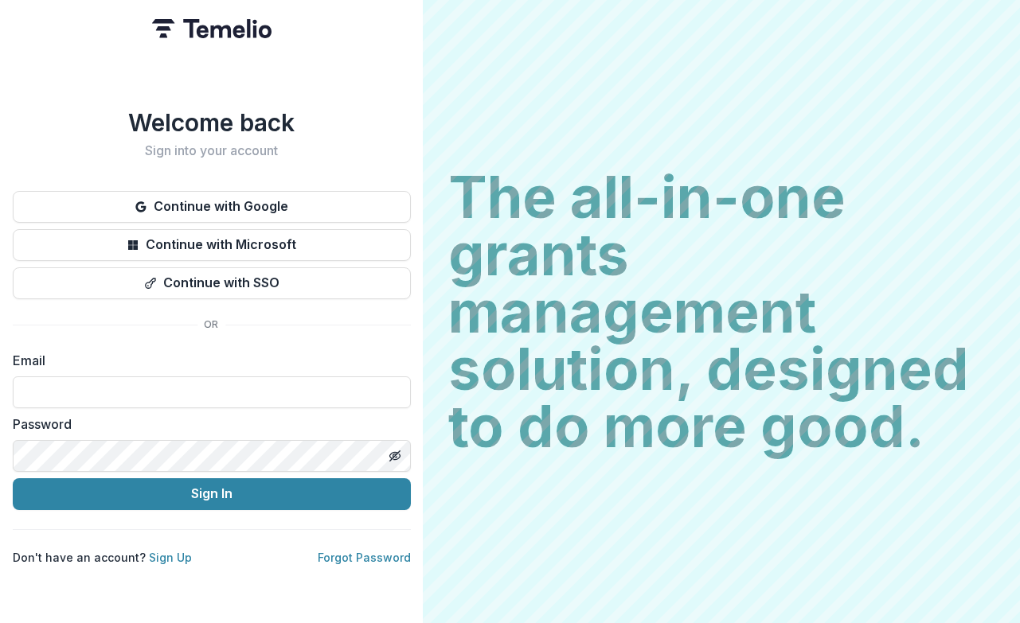 The height and width of the screenshot is (623, 1020). I want to click on h2: Sign into your account, so click(212, 150).